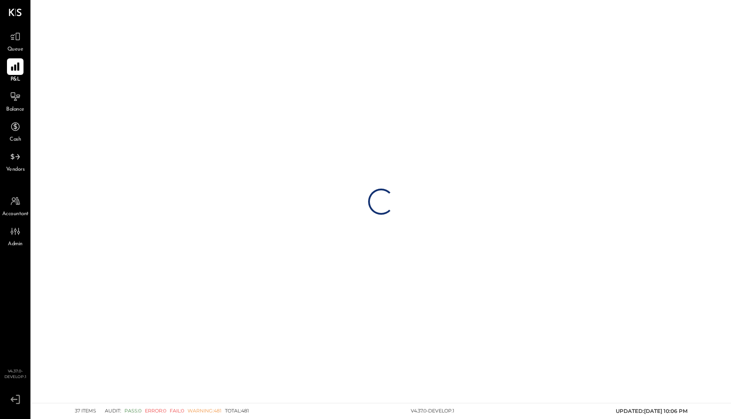 The width and height of the screenshot is (731, 419). I want to click on a: Queue, so click(15, 41).